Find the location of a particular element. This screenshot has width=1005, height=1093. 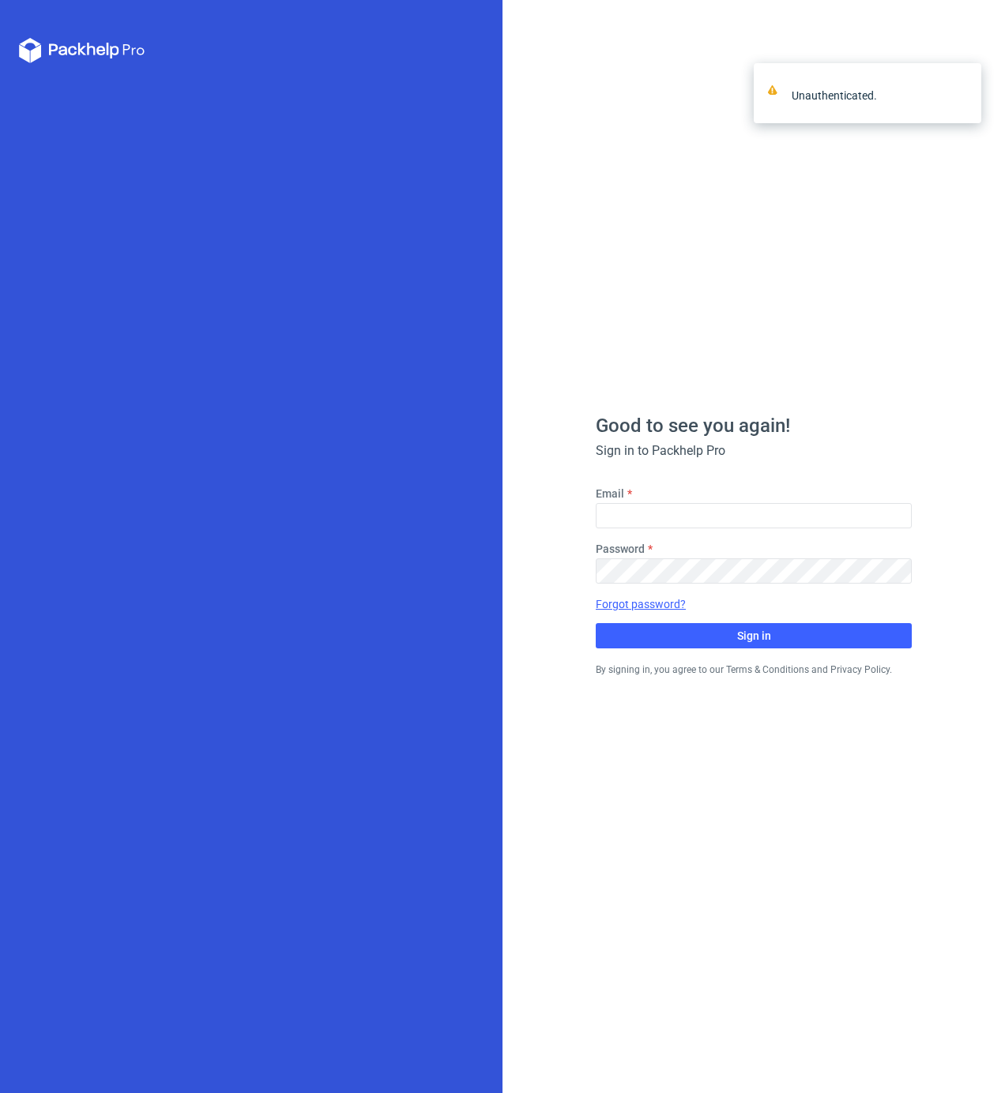

label: Email is located at coordinates (610, 494).